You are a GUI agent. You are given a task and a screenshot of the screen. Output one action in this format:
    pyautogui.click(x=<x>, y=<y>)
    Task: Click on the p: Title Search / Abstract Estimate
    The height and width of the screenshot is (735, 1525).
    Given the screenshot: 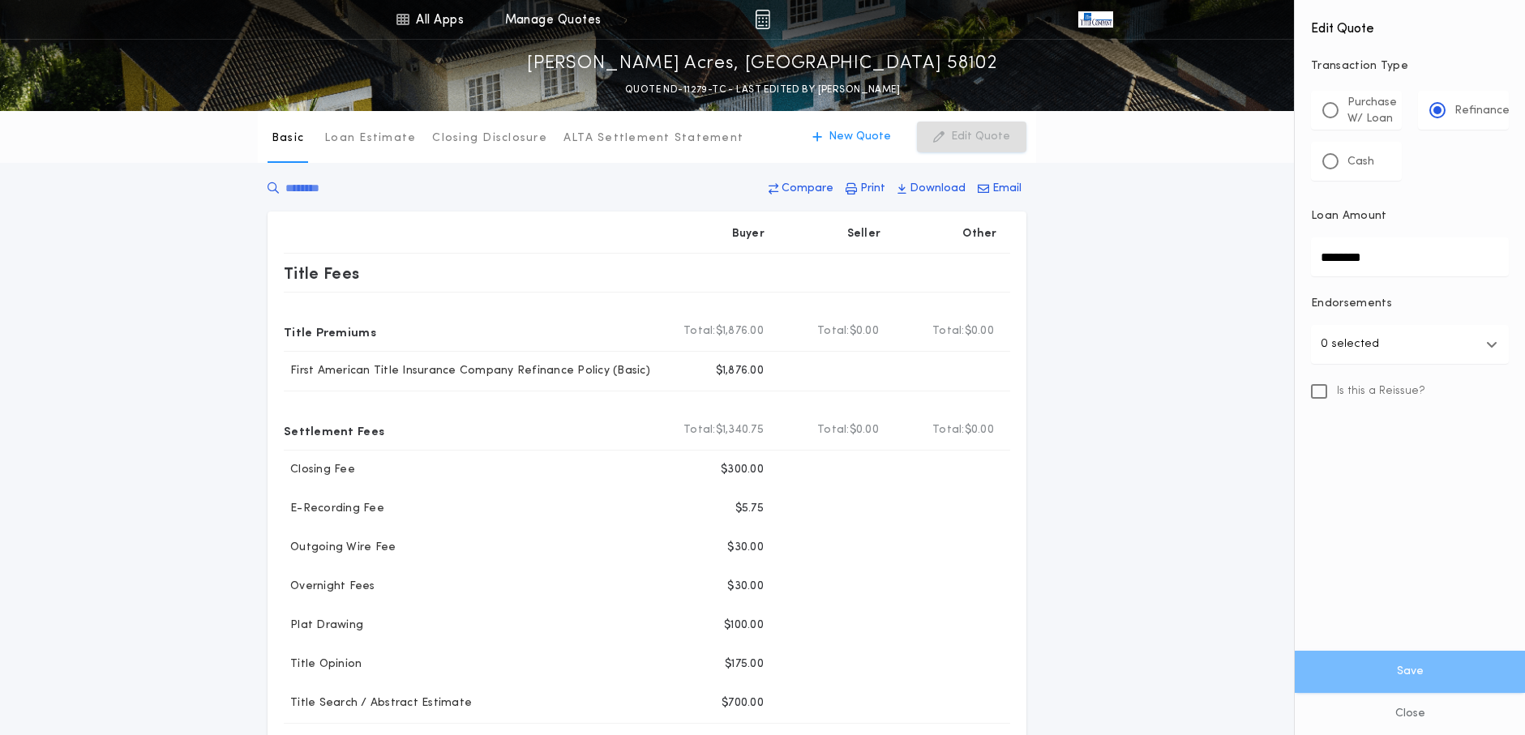 What is the action you would take?
    pyautogui.click(x=378, y=704)
    